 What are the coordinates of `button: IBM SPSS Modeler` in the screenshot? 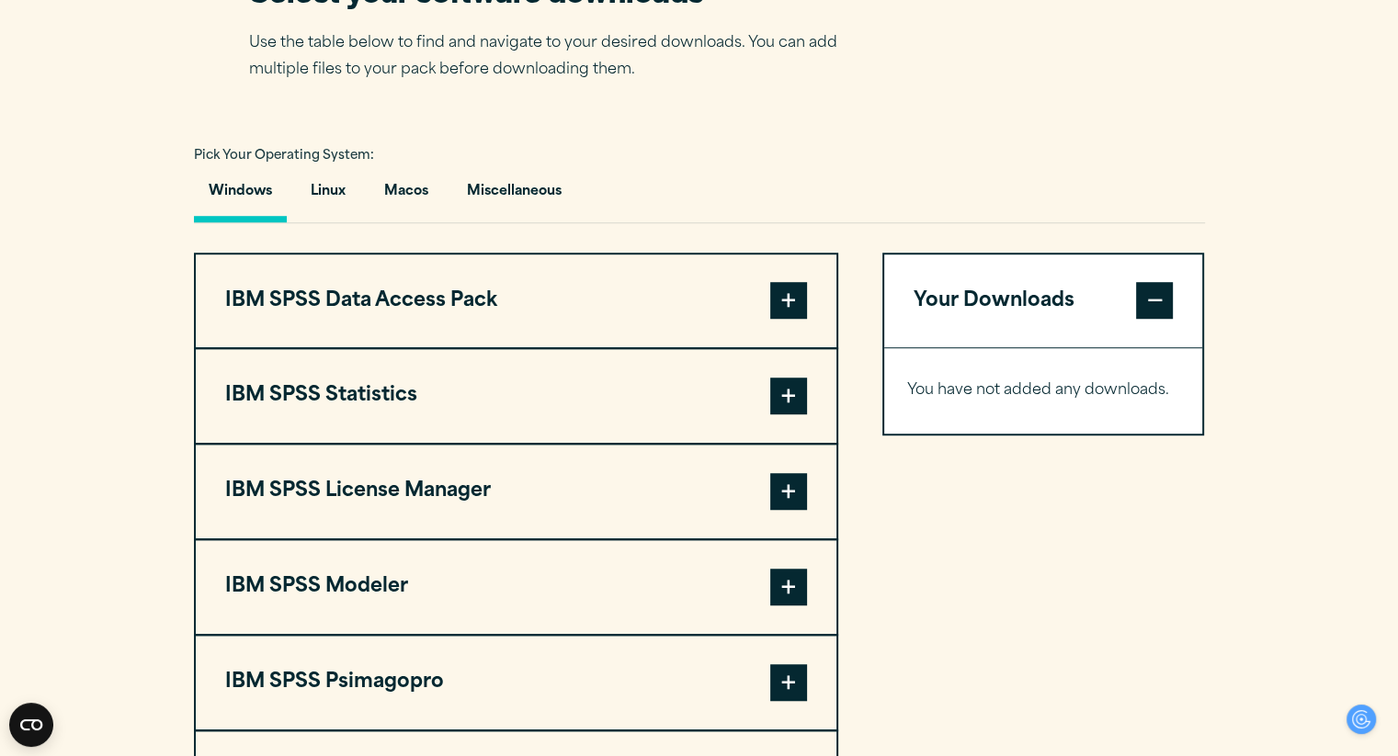 It's located at (516, 587).